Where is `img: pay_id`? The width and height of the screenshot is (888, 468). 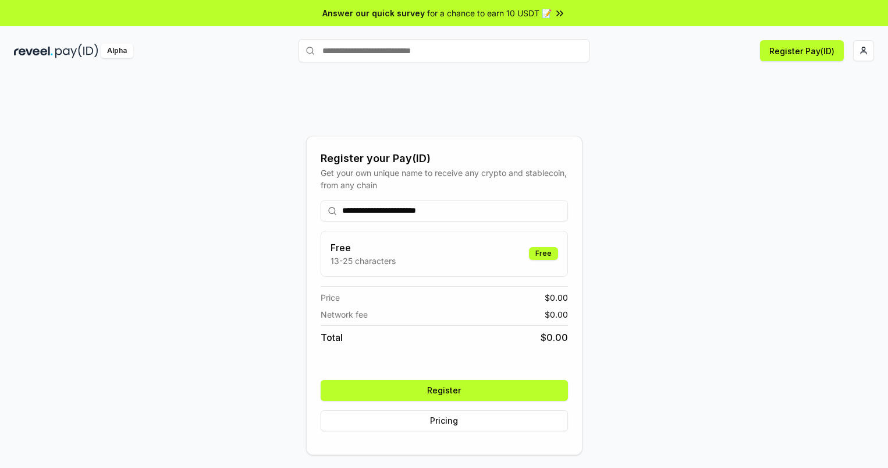 img: pay_id is located at coordinates (77, 51).